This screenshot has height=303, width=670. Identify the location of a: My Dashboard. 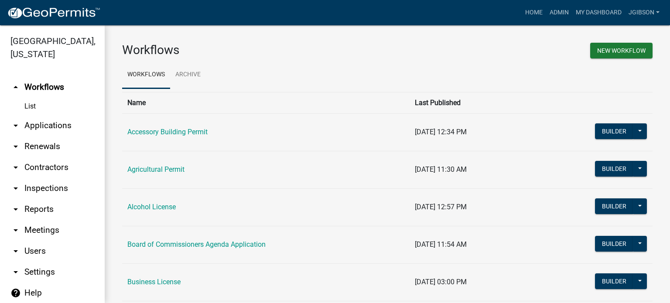
(598, 13).